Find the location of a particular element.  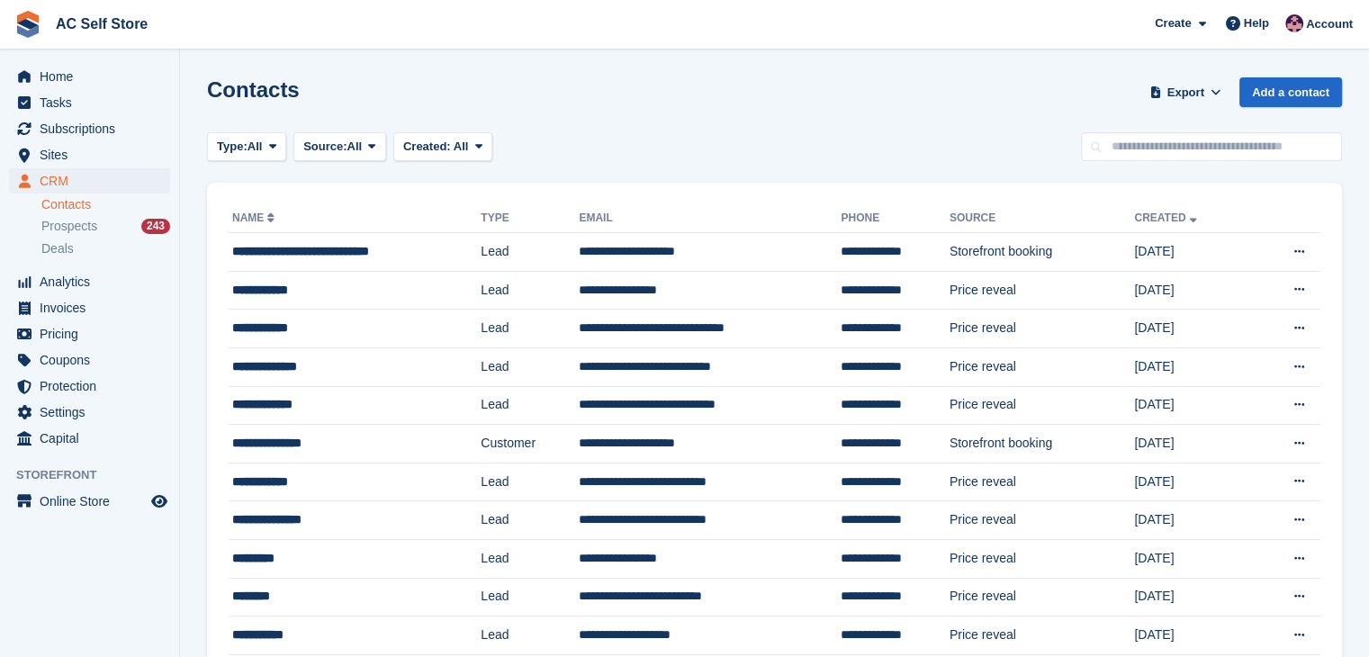

span: Create is located at coordinates (1173, 23).